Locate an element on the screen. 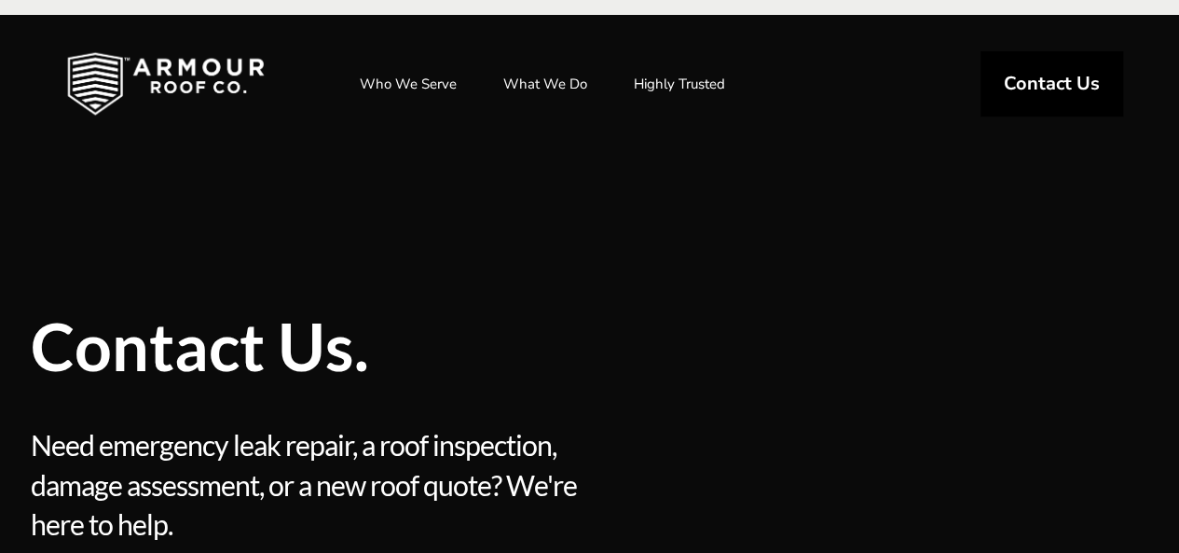 The height and width of the screenshot is (553, 1179). a: Highly Trusted is located at coordinates (680, 84).